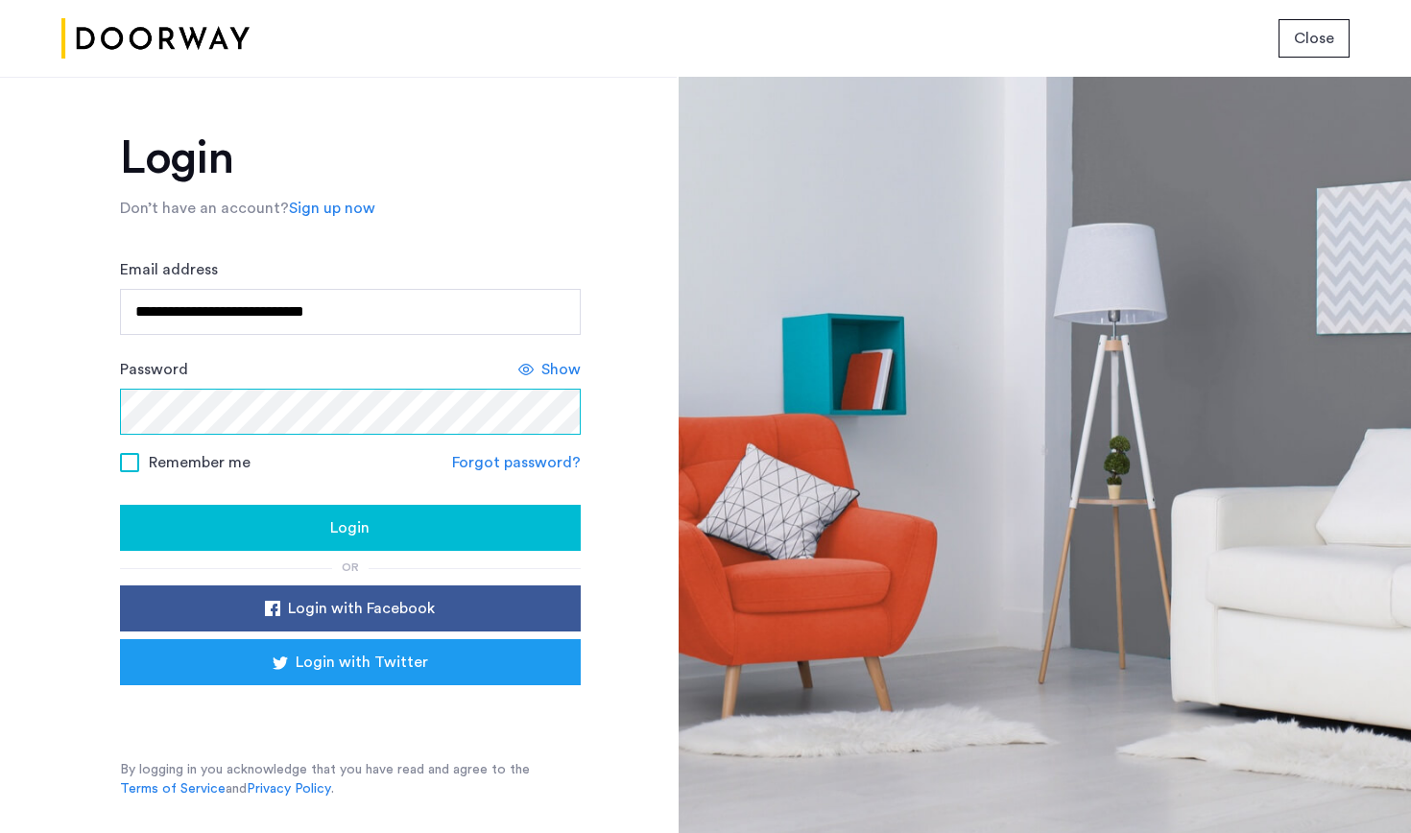 The width and height of the screenshot is (1411, 833). I want to click on span: Login, so click(349, 528).